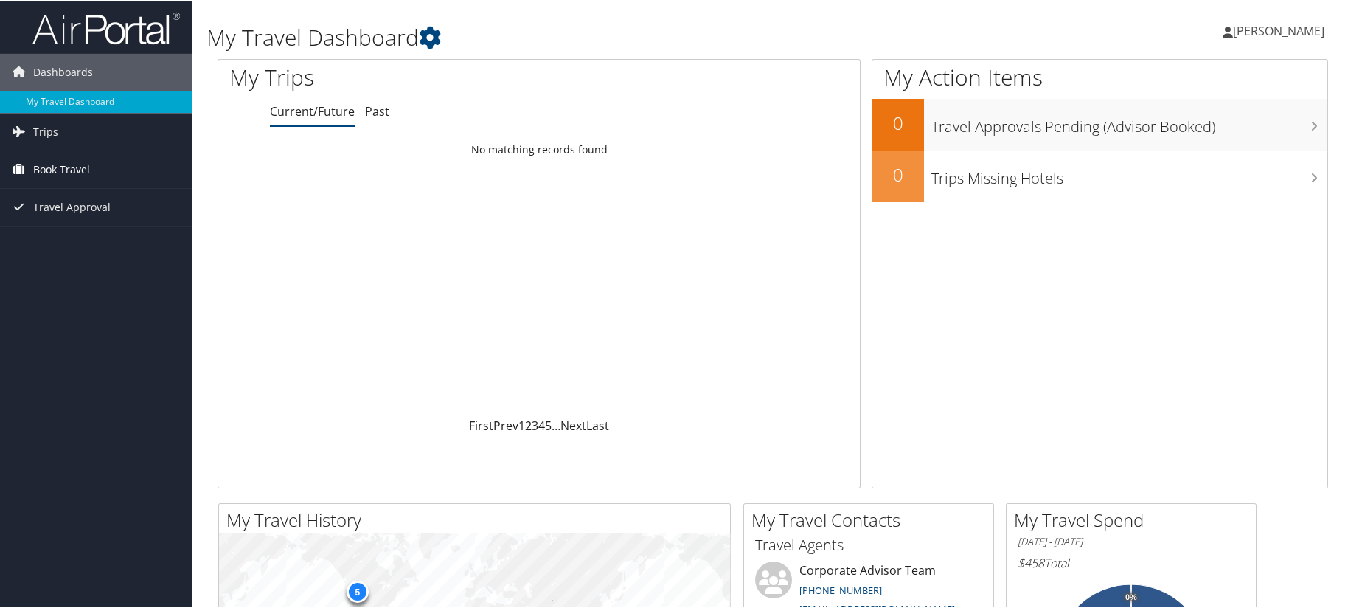  Describe the element at coordinates (539, 148) in the screenshot. I see `td: No matching records found` at that location.